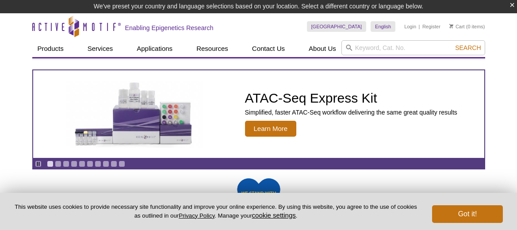  I want to click on a: Go to slide 2, so click(58, 163).